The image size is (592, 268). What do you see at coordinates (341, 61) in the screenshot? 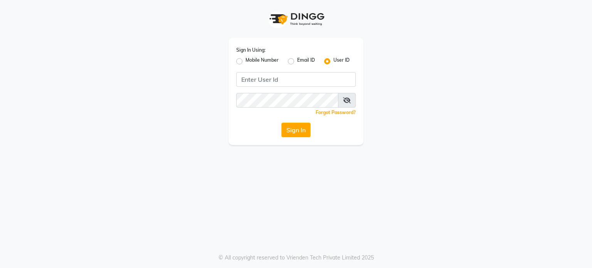
I see `label: User ID` at bounding box center [341, 61].